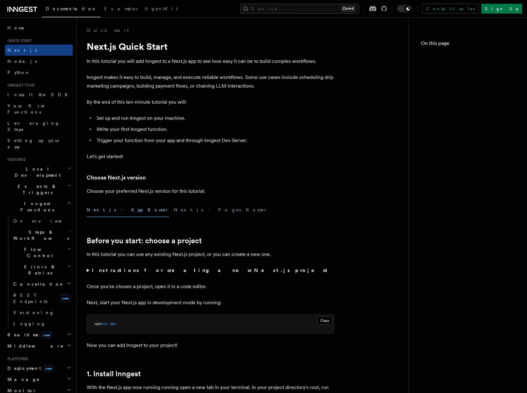 The image size is (527, 393). I want to click on a: Examples, so click(121, 9).